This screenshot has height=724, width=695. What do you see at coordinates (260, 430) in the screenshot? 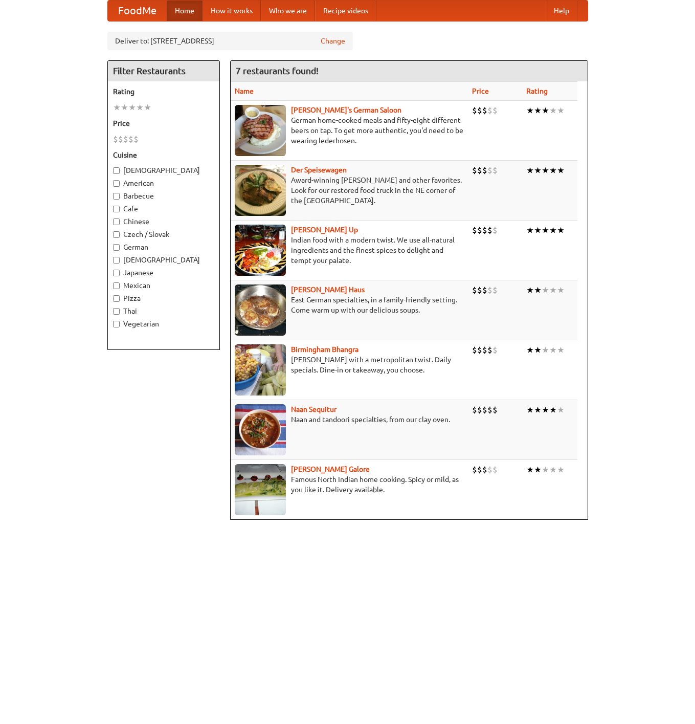
I see `img: naansequitur.jpg` at bounding box center [260, 430].